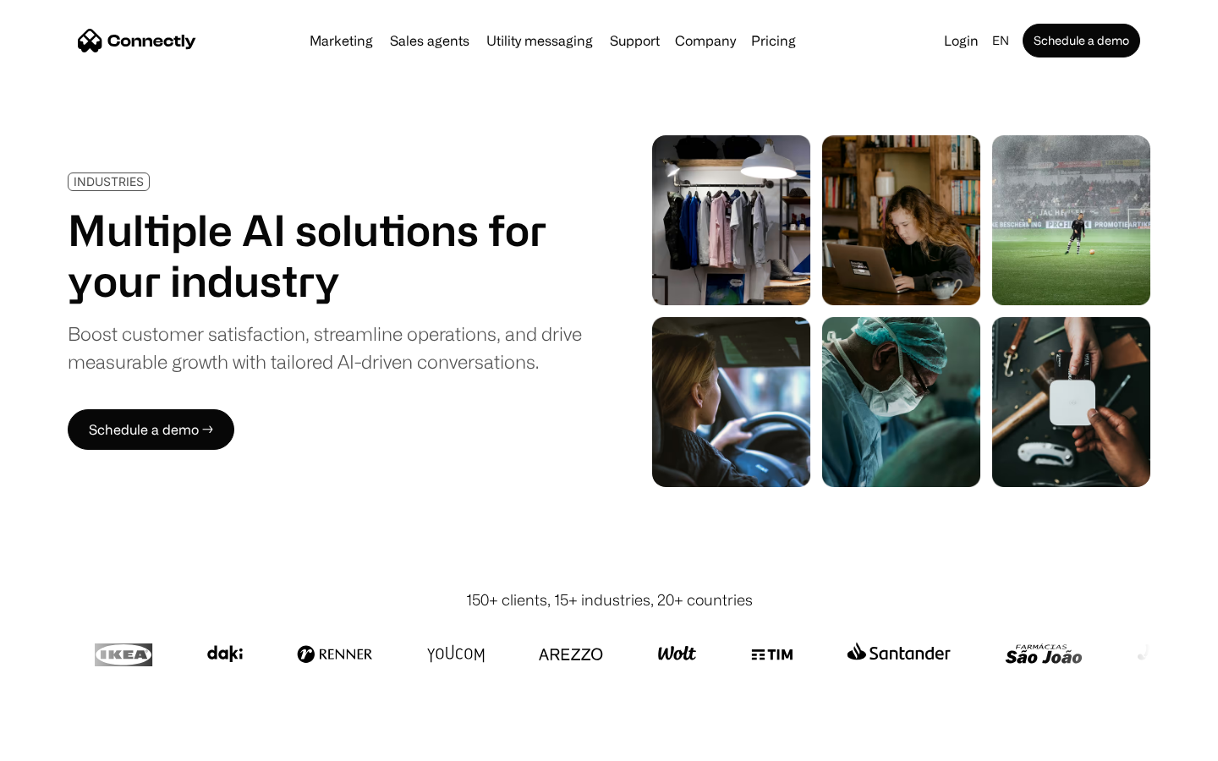 The width and height of the screenshot is (1218, 761). Describe the element at coordinates (1081, 41) in the screenshot. I see `a: Schedule a demo` at that location.